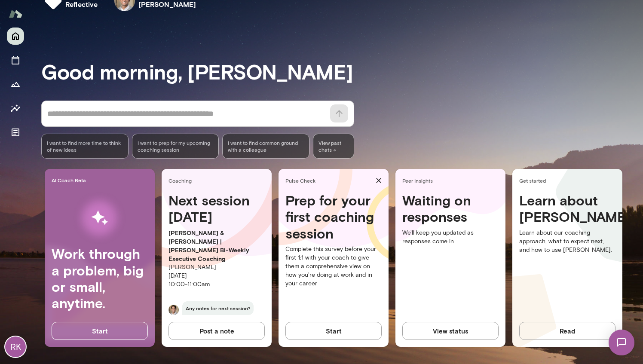 This screenshot has width=643, height=364. Describe the element at coordinates (452, 181) in the screenshot. I see `span: Peer Insights` at that location.